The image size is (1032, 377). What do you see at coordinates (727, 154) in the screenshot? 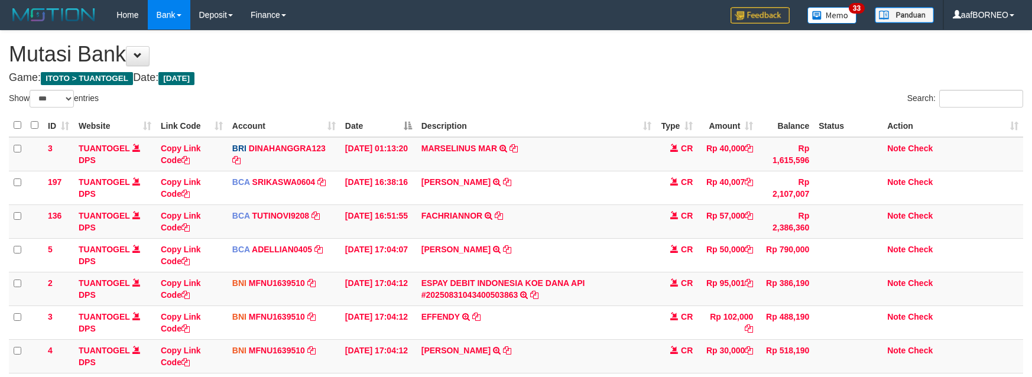
I see `td: Rp 40,000` at bounding box center [727, 154].